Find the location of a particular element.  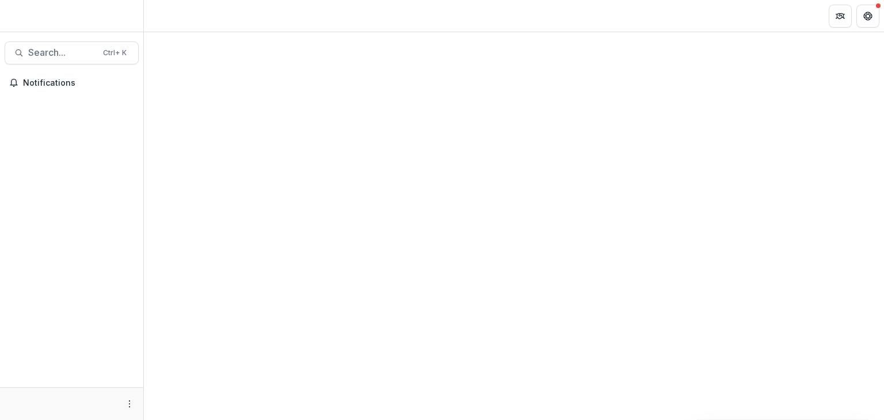

button: Search... is located at coordinates (71, 53).